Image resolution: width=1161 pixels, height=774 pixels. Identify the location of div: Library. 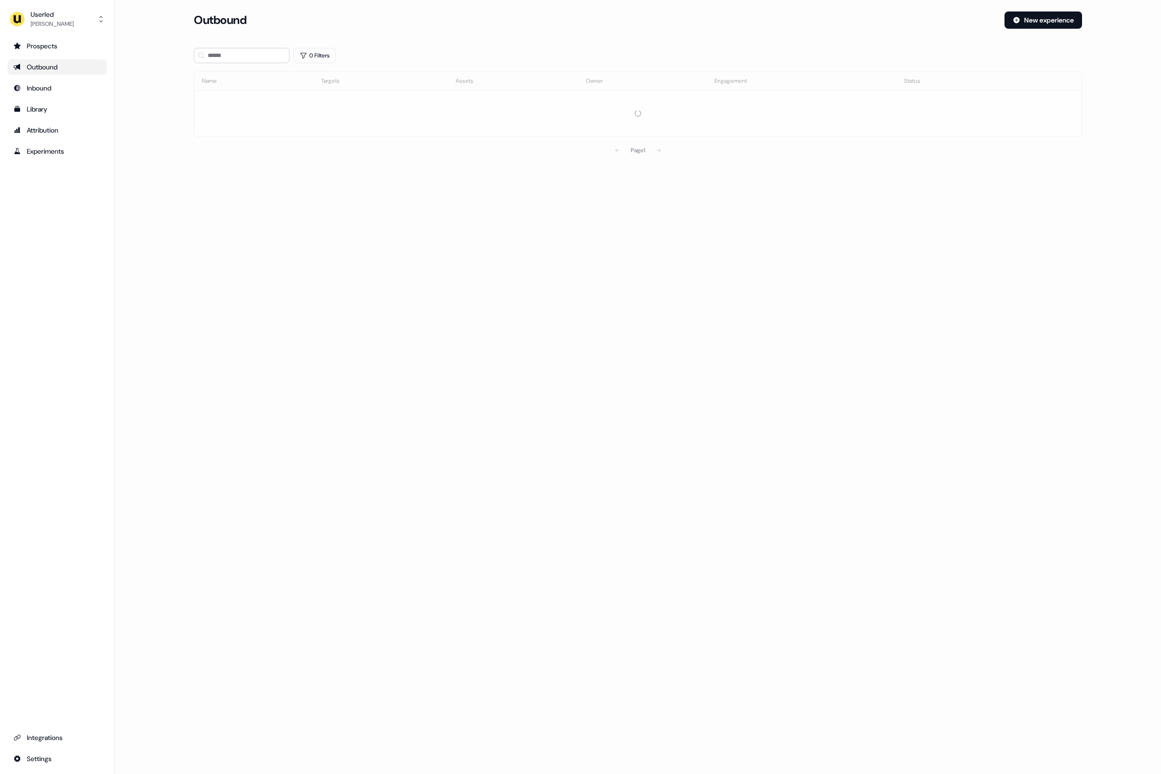
(57, 109).